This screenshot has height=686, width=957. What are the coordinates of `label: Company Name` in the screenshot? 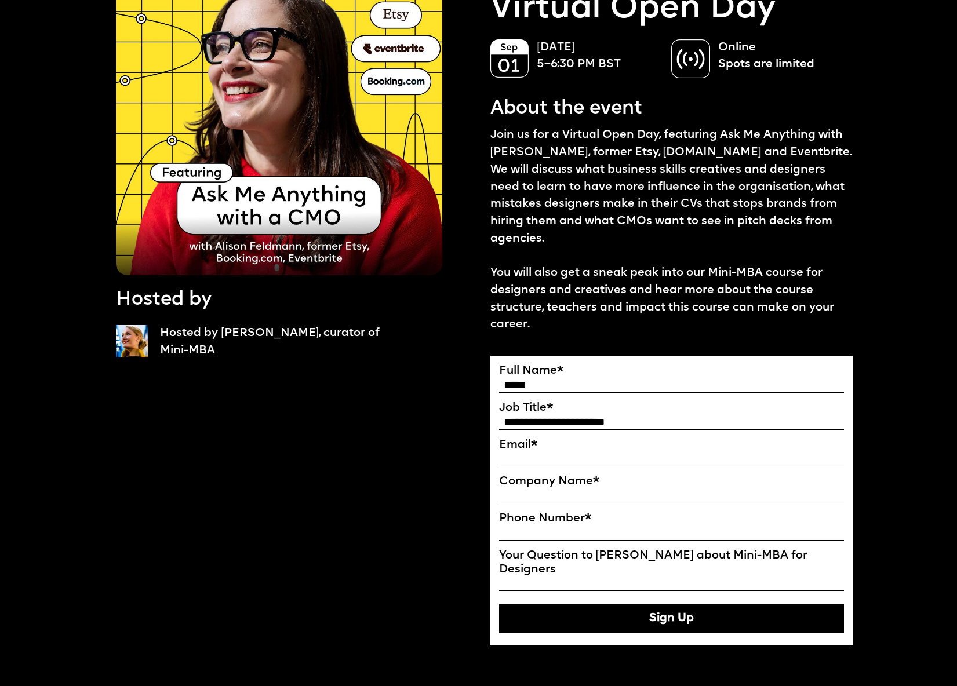 It's located at (672, 482).